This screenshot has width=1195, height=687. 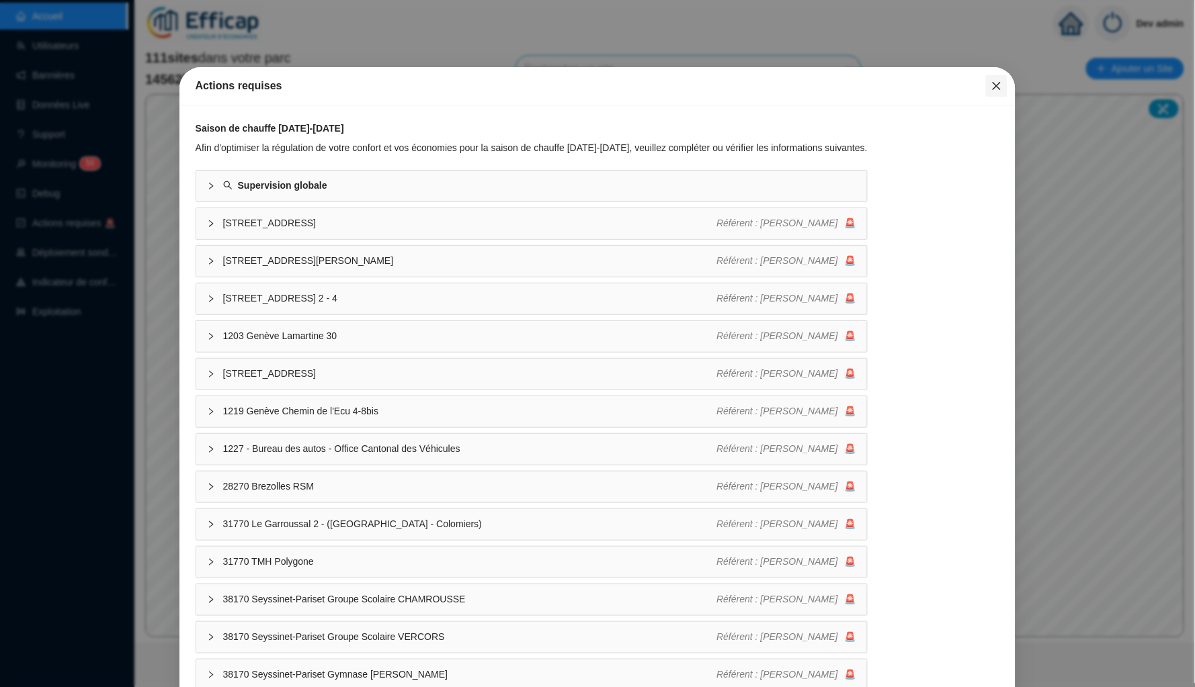 What do you see at coordinates (282, 185) in the screenshot?
I see `strong: Supervision globale` at bounding box center [282, 185].